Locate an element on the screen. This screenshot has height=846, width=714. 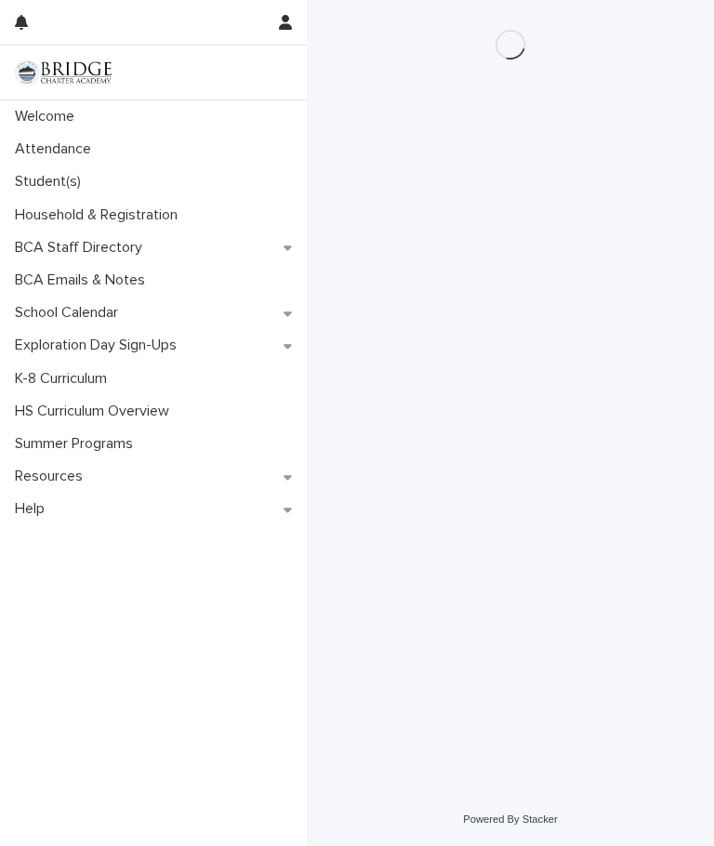
p: K-8 Curriculum is located at coordinates (64, 378).